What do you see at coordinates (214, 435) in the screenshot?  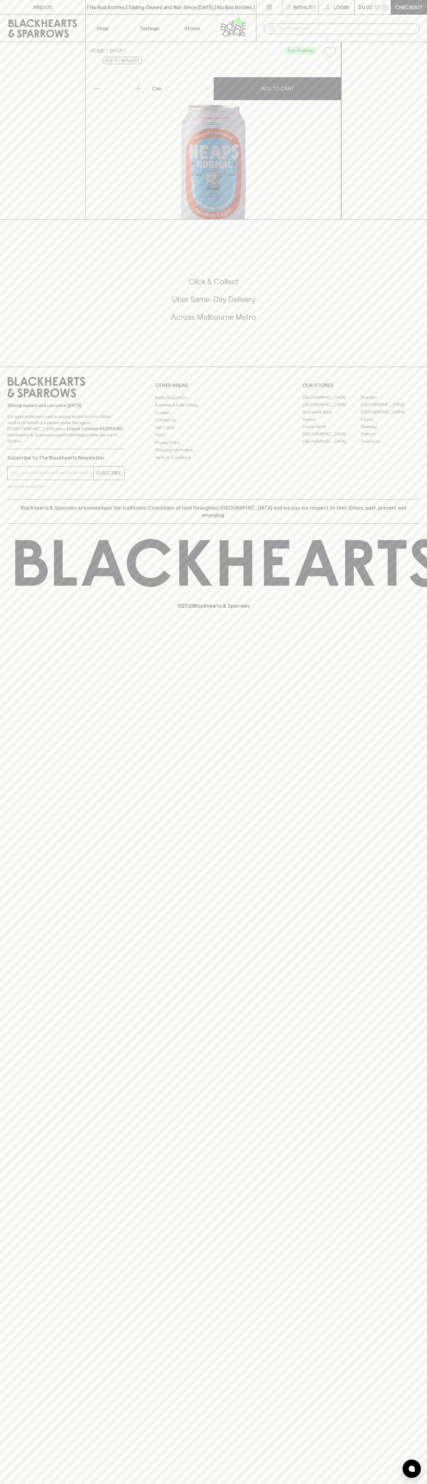 I see `a: FAQ's` at bounding box center [214, 435].